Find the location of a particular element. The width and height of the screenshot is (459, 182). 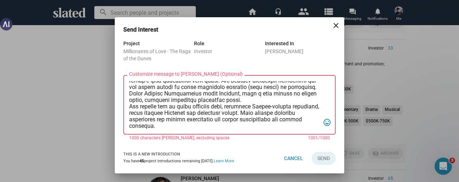

h3: Send Interest is located at coordinates (146, 29).